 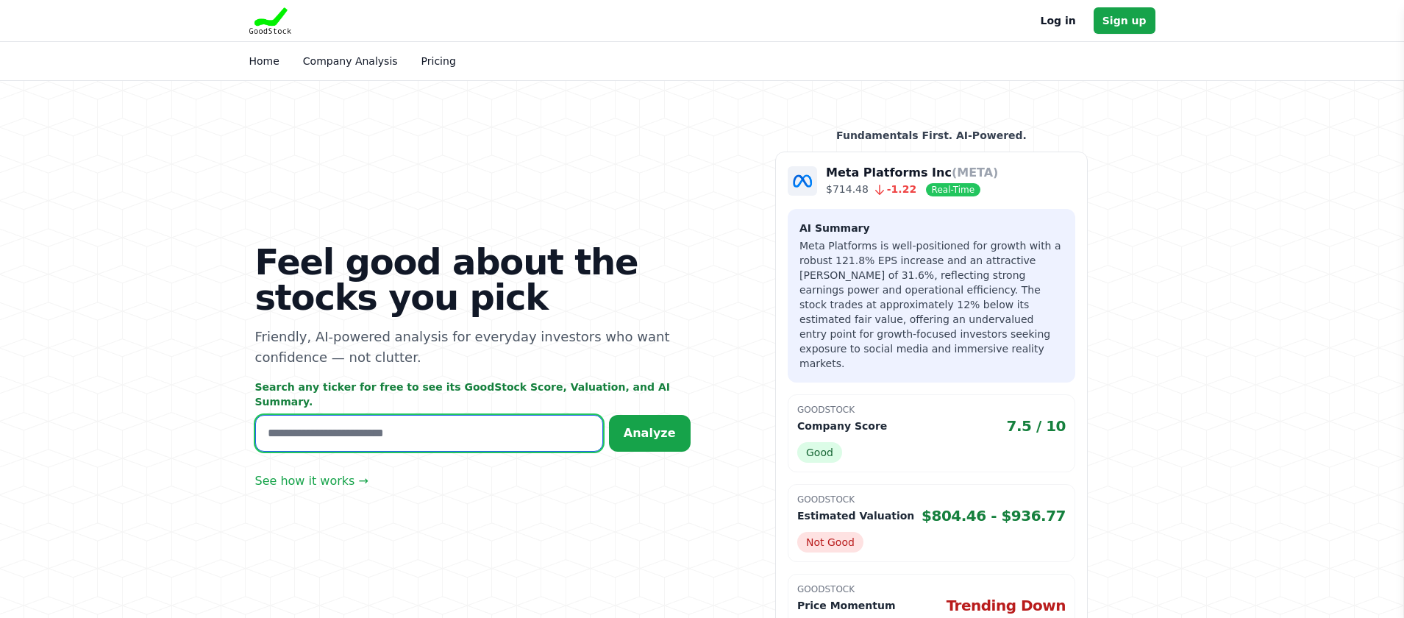 What do you see at coordinates (802, 181) in the screenshot?
I see `img: Company Logo` at bounding box center [802, 181].